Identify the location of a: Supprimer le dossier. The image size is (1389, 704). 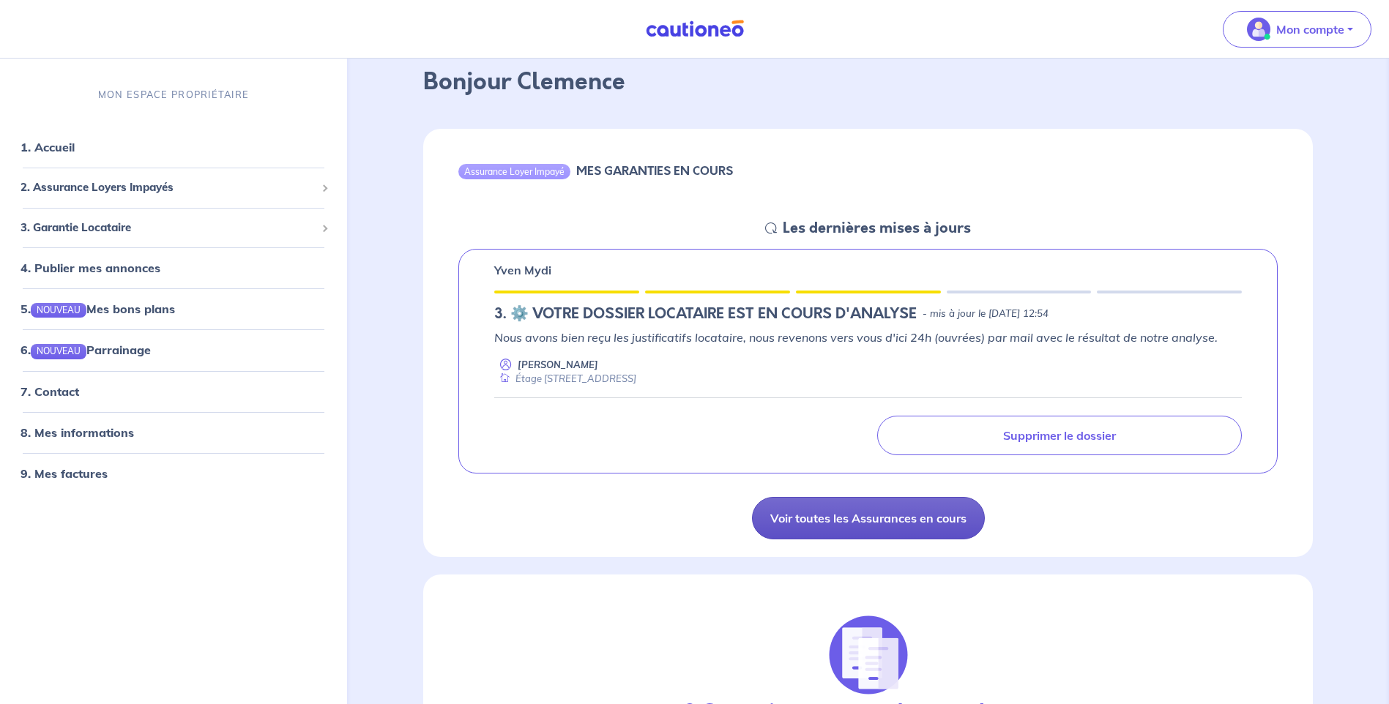
(1059, 436).